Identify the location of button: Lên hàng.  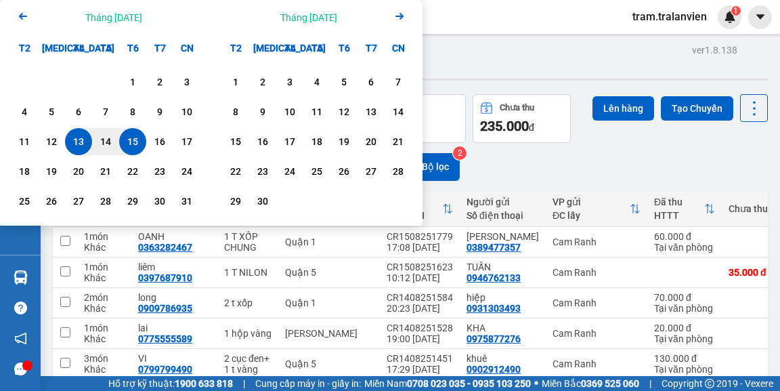
(623, 108).